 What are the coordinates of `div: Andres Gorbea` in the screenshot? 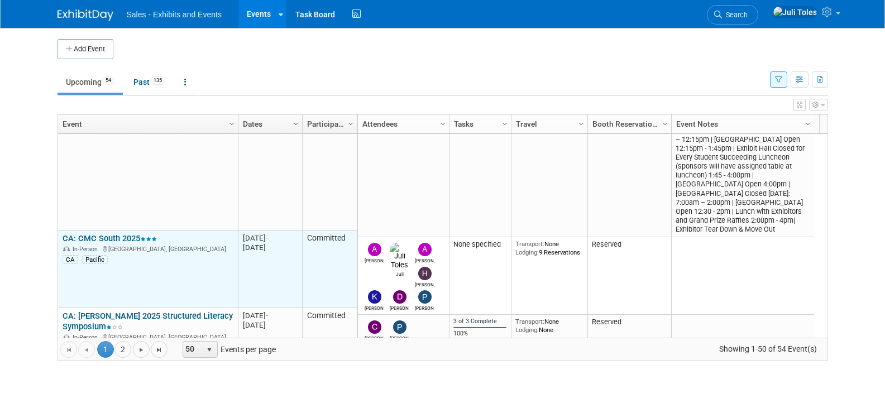 It's located at (424, 260).